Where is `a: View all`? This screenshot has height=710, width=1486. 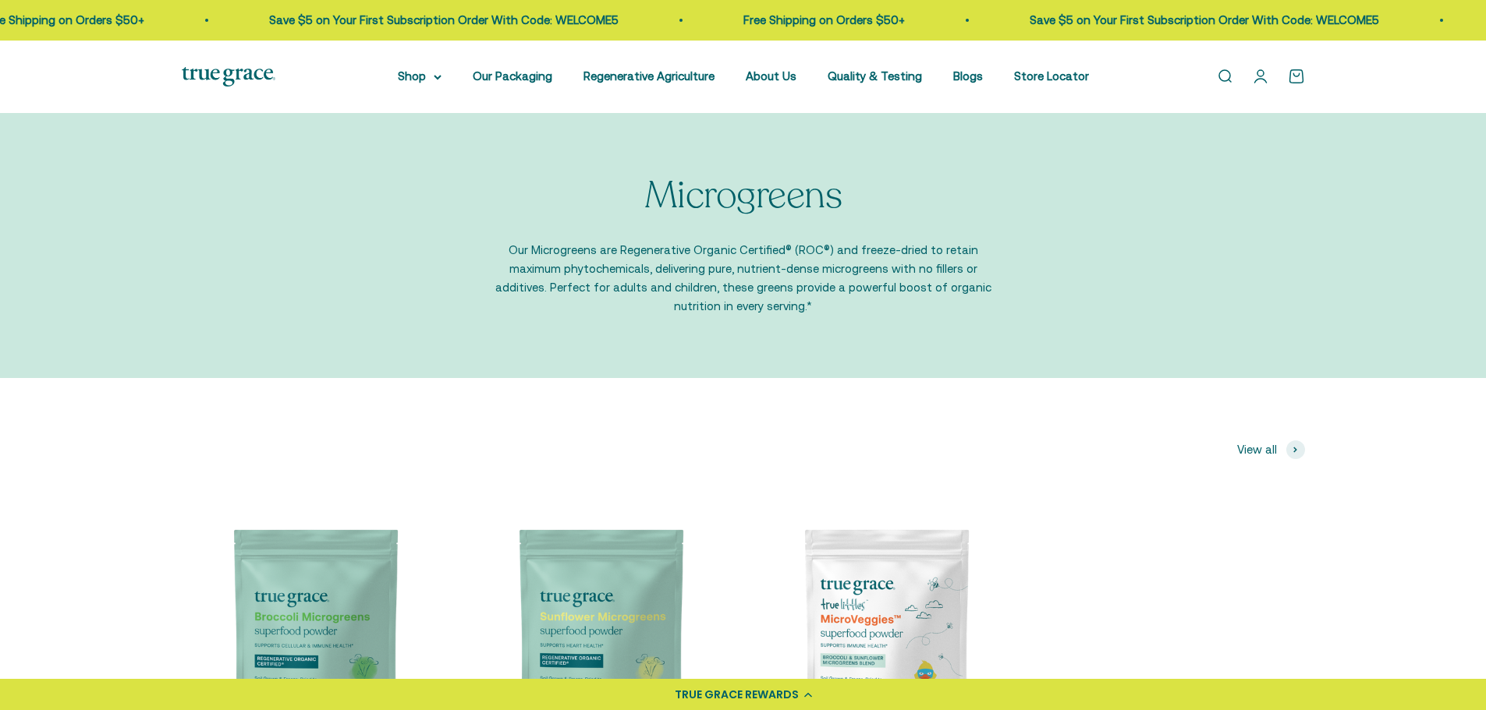
a: View all is located at coordinates (1270, 450).